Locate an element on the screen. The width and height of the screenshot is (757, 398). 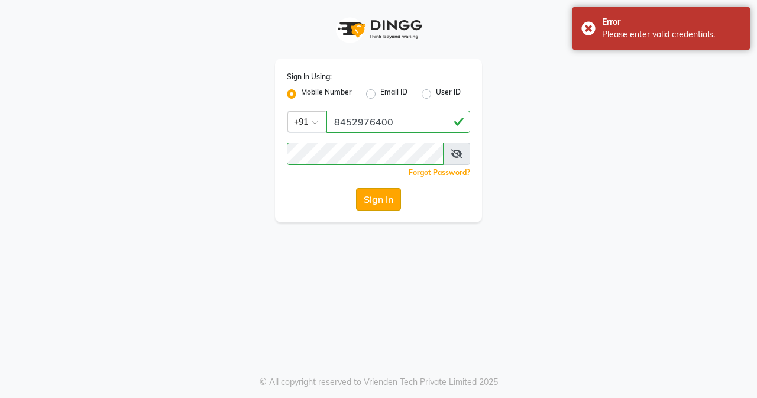
label: Mobile Number is located at coordinates (326, 94).